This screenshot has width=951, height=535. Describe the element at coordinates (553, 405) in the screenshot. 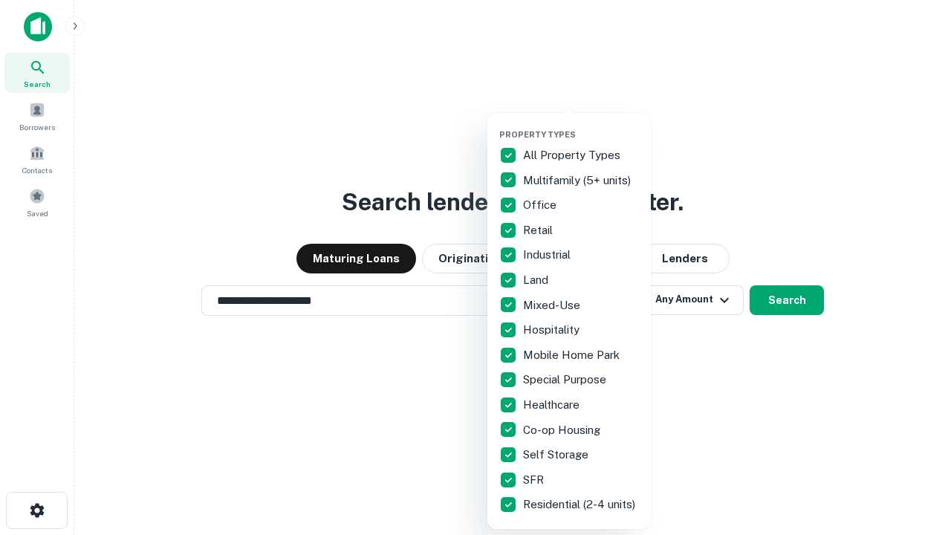

I see `p: Healthcare` at that location.